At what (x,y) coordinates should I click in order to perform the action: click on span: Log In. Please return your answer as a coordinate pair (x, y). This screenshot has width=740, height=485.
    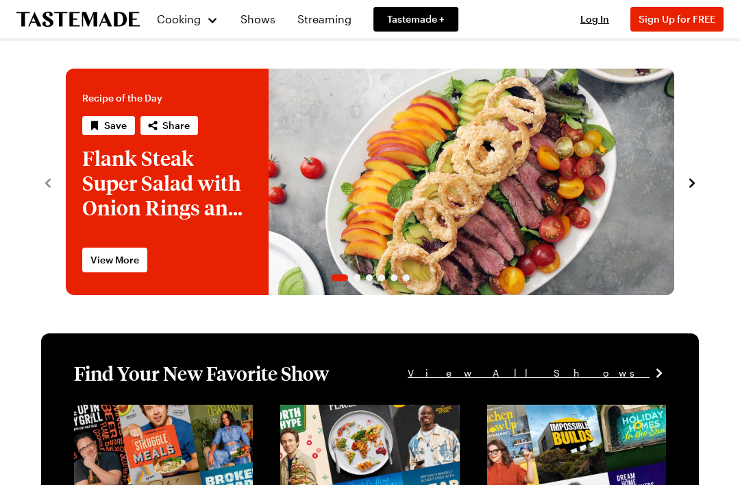
    Looking at the image, I should click on (595, 19).